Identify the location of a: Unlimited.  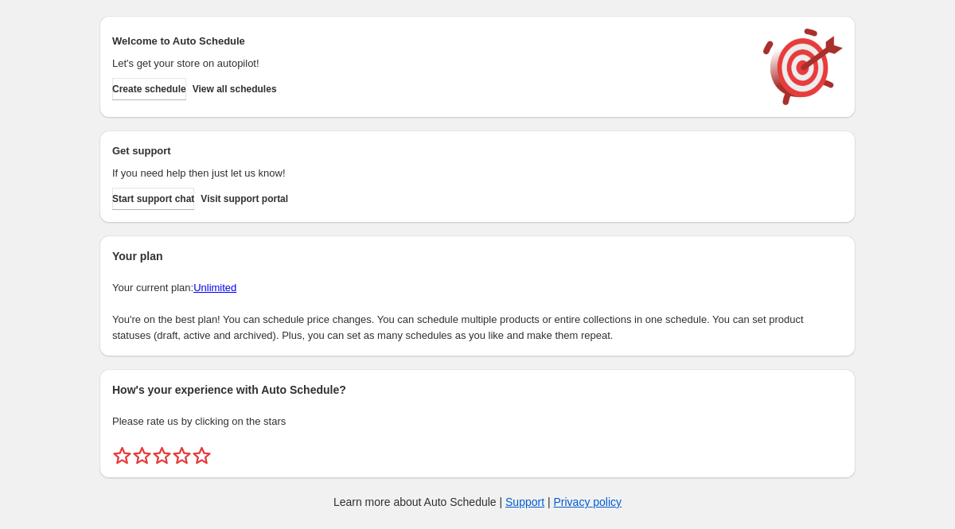
(215, 287).